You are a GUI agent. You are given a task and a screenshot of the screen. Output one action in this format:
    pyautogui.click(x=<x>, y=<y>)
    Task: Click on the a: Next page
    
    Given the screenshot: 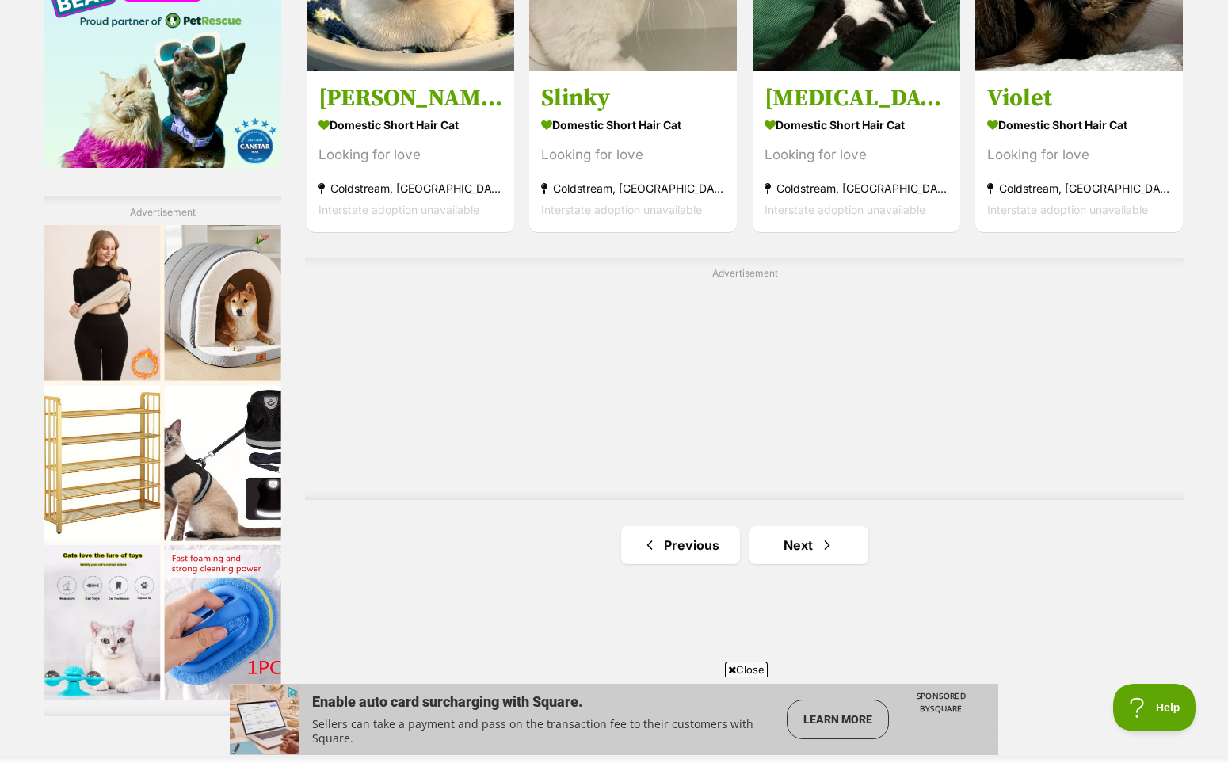 What is the action you would take?
    pyautogui.click(x=809, y=545)
    